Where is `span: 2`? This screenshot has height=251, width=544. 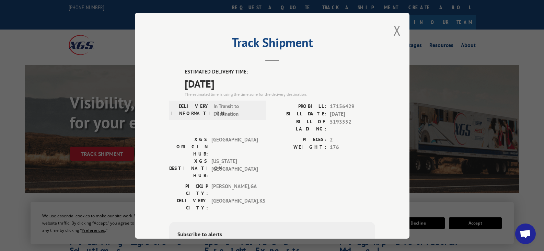
span: 2 is located at coordinates (353, 139).